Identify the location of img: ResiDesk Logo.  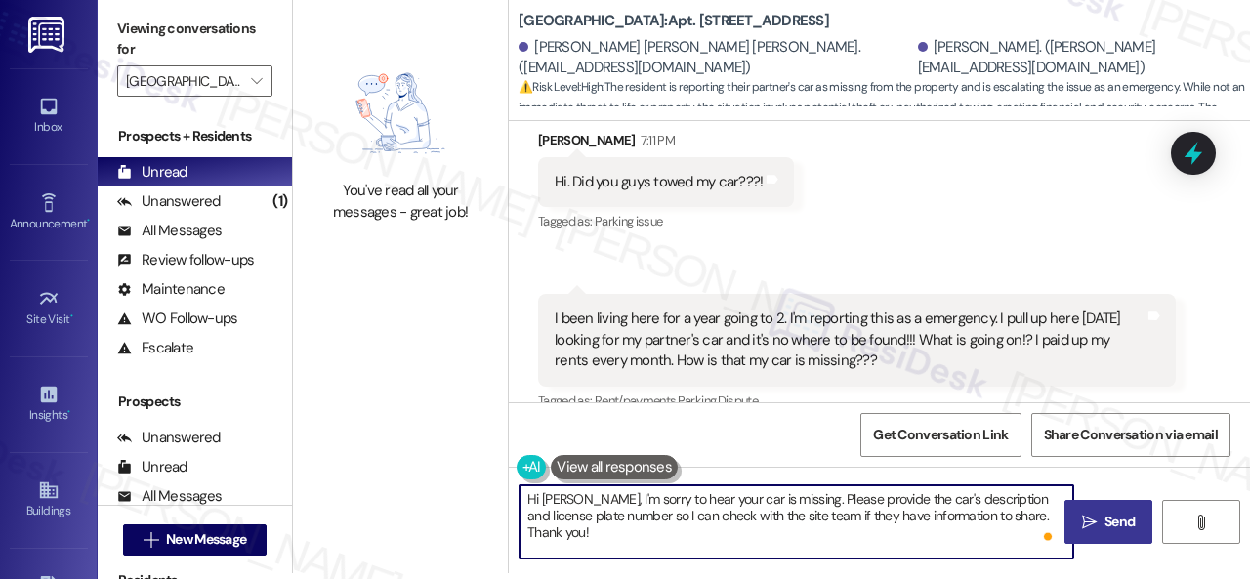
(48, 34).